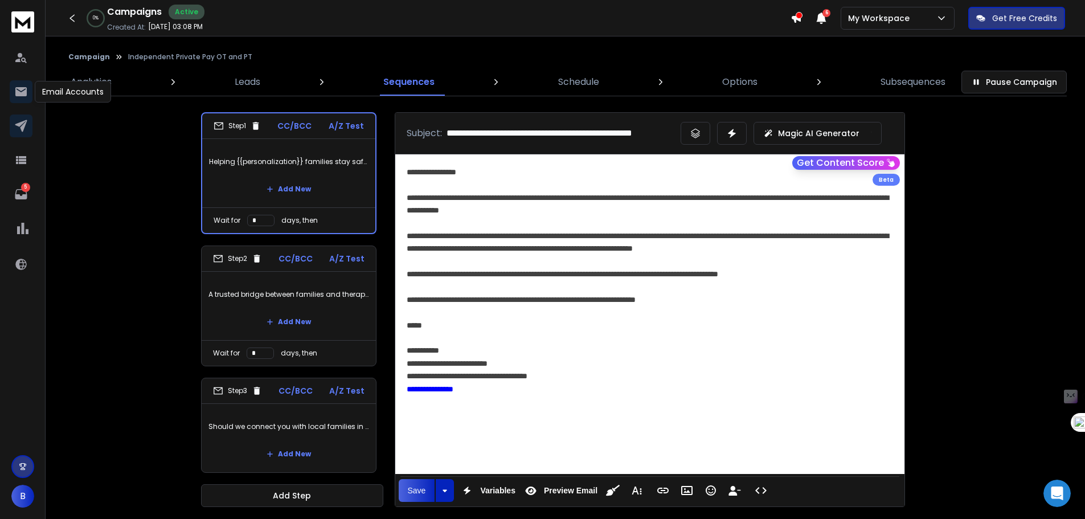 Image resolution: width=1085 pixels, height=519 pixels. Describe the element at coordinates (292, 495) in the screenshot. I see `button: Add Step` at that location.